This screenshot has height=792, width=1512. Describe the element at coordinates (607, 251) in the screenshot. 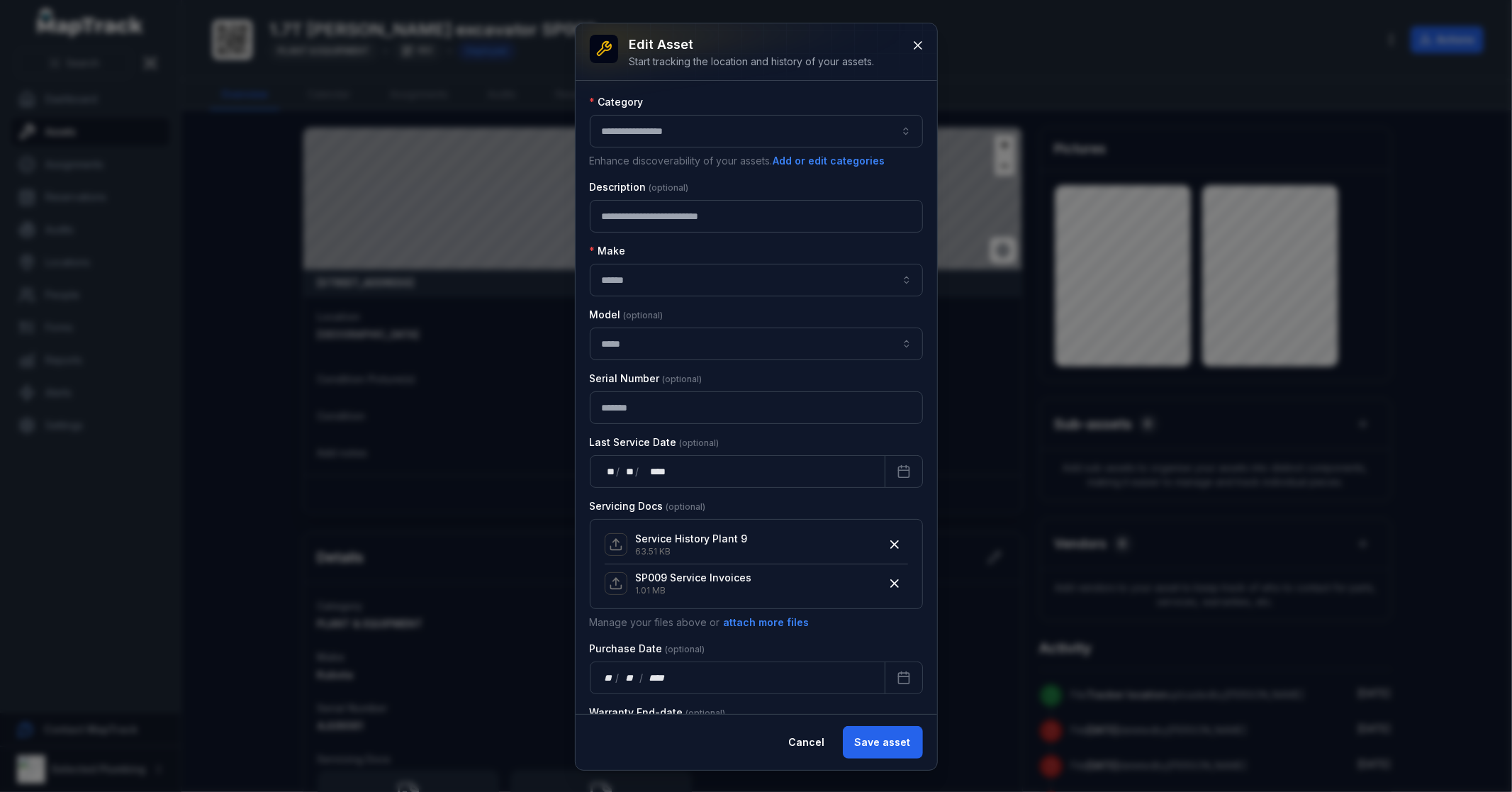

I see `label: Make` at that location.